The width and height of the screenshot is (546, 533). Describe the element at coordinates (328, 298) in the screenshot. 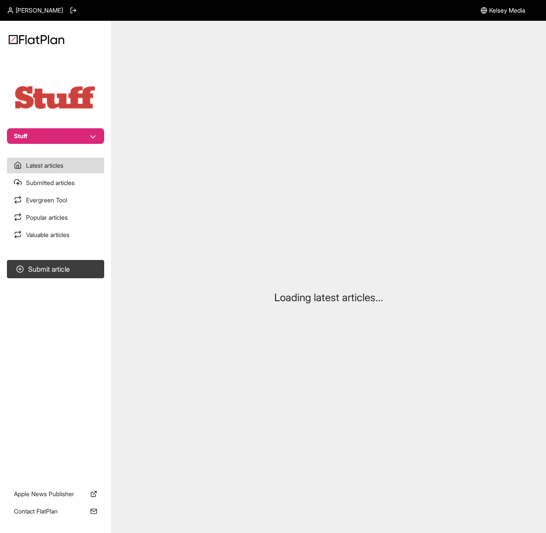

I see `p: Loading latest articles...` at that location.